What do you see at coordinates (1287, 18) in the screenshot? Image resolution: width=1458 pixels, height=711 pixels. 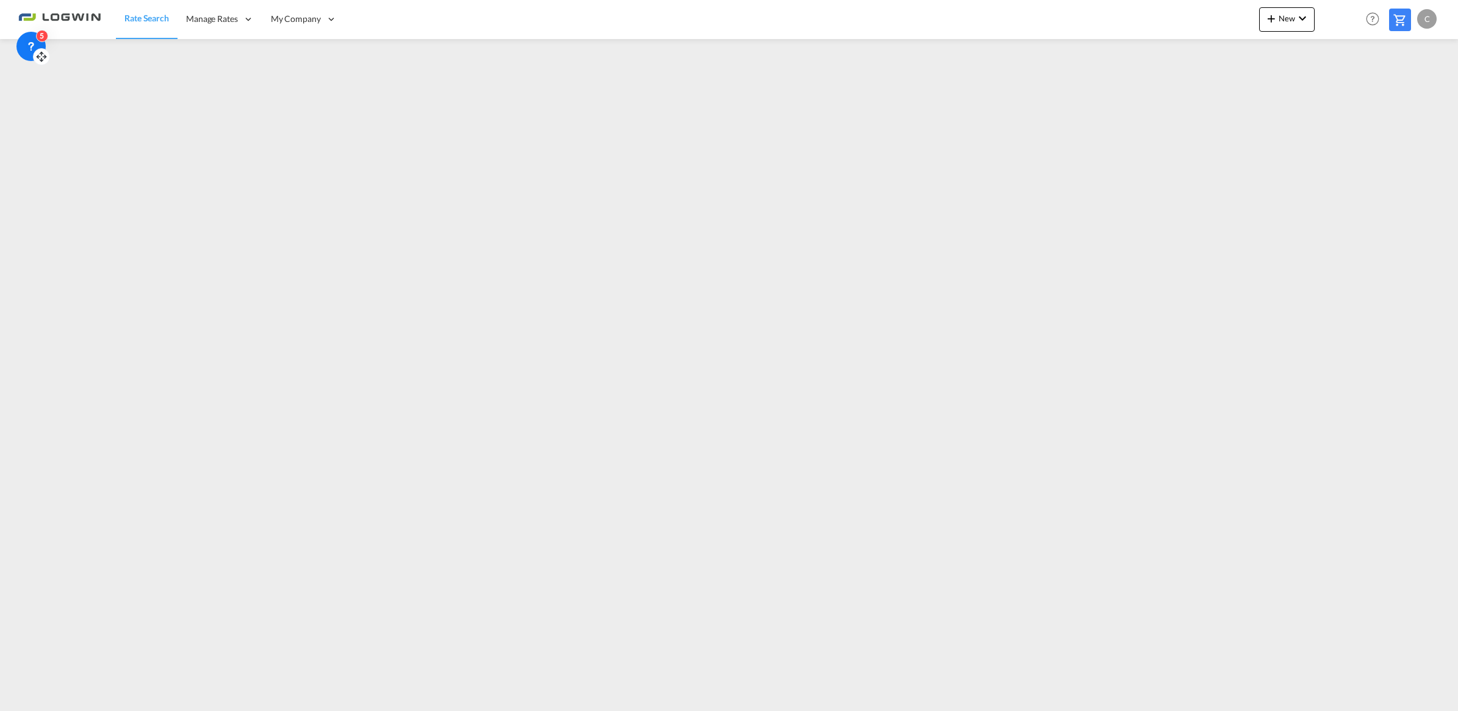 I see `span: New` at bounding box center [1287, 18].